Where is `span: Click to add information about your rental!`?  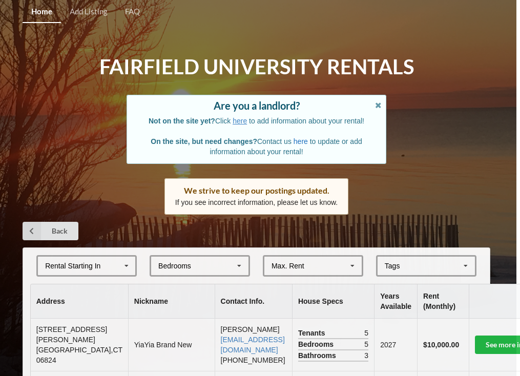
span: Click to add information about your rental! is located at coordinates (256, 121).